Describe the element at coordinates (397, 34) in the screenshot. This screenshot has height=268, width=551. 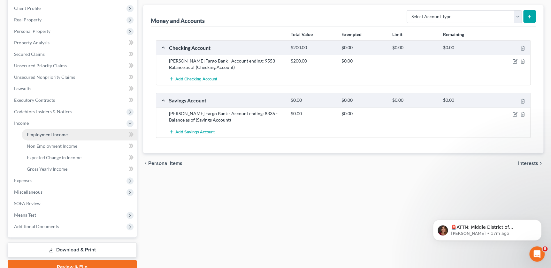
I see `strong: Limit` at that location.